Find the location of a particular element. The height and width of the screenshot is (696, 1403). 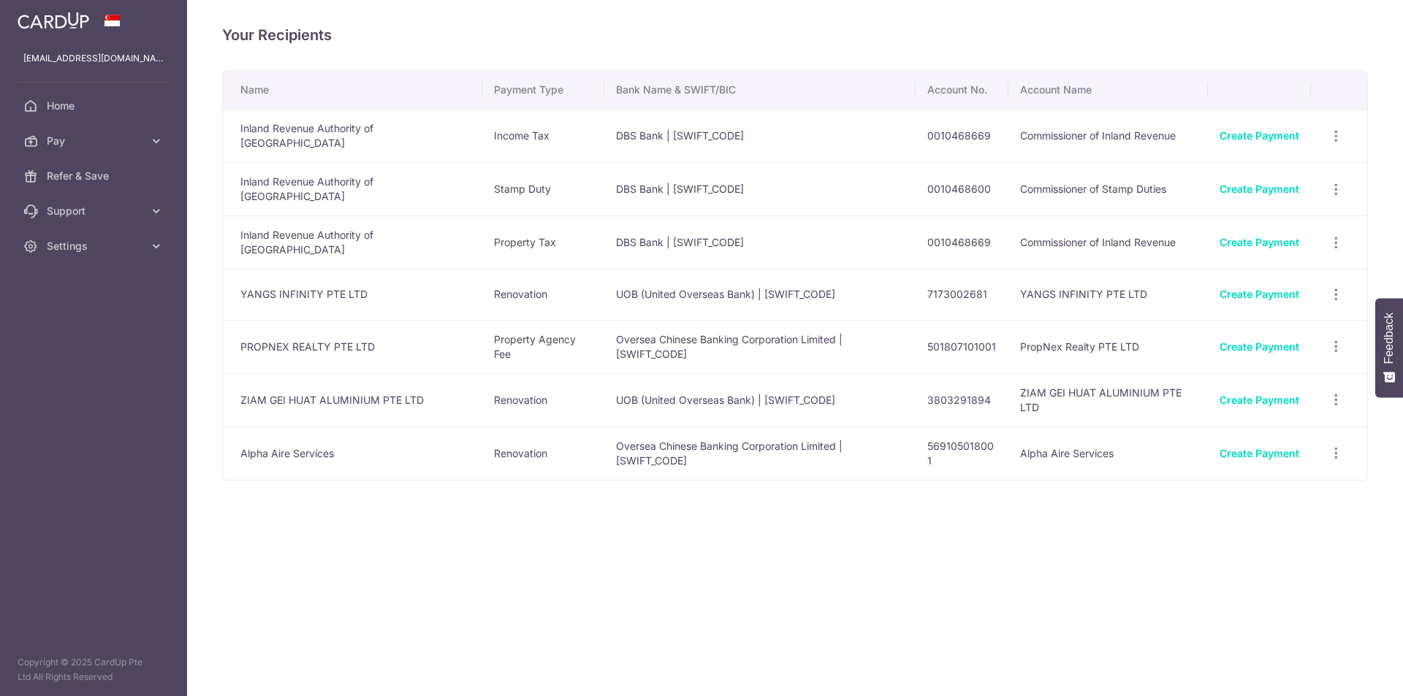

td: PropNex Realty PTE LTD is located at coordinates (1108, 346).